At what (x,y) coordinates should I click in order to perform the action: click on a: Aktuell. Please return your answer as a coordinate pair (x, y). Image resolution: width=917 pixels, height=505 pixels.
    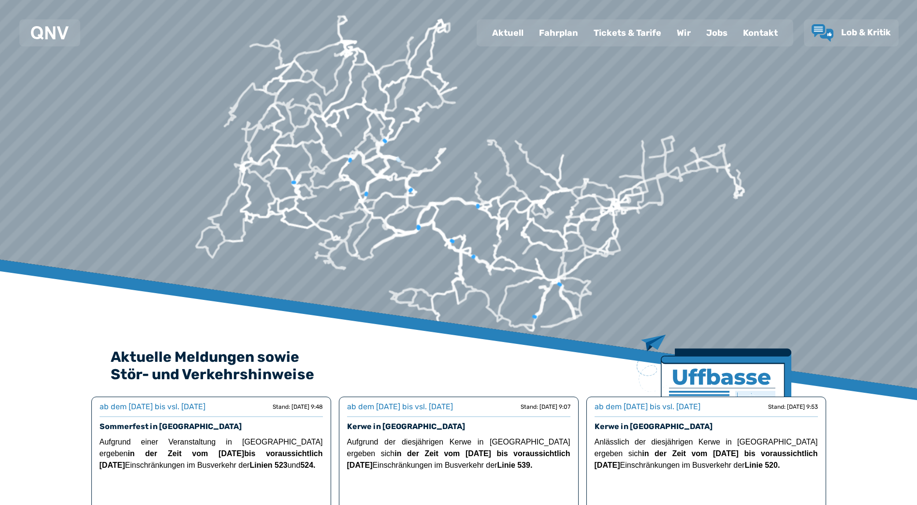
    Looking at the image, I should click on (508, 33).